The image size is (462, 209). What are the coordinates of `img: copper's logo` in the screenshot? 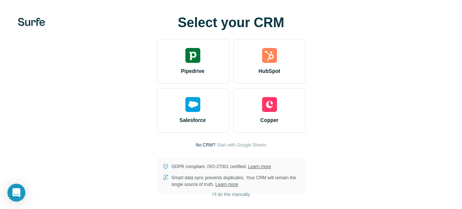 It's located at (270, 105).